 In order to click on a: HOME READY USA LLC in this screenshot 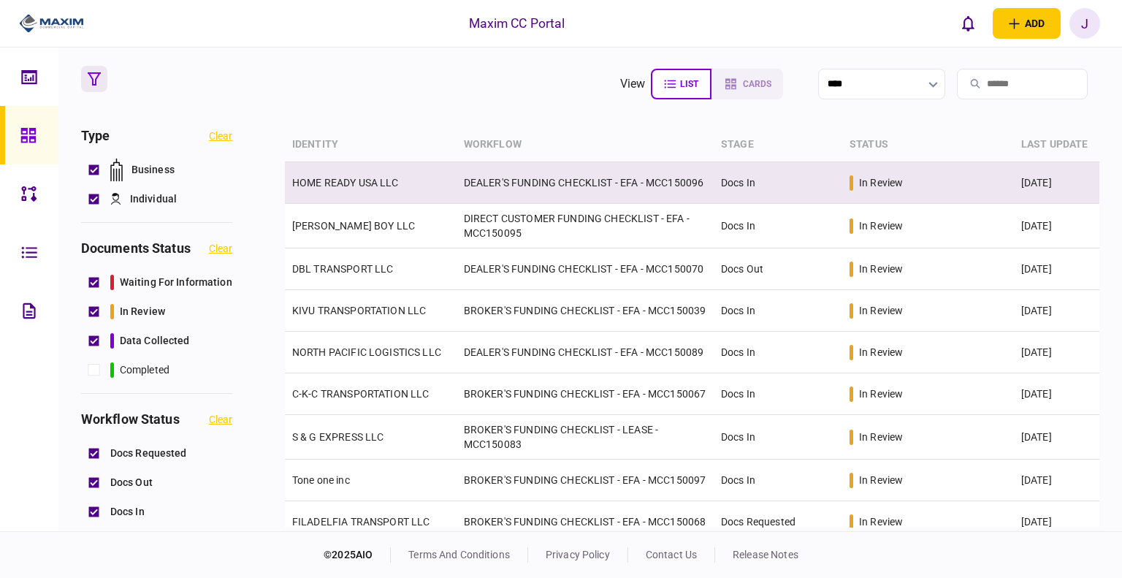, I will do `click(346, 183)`.